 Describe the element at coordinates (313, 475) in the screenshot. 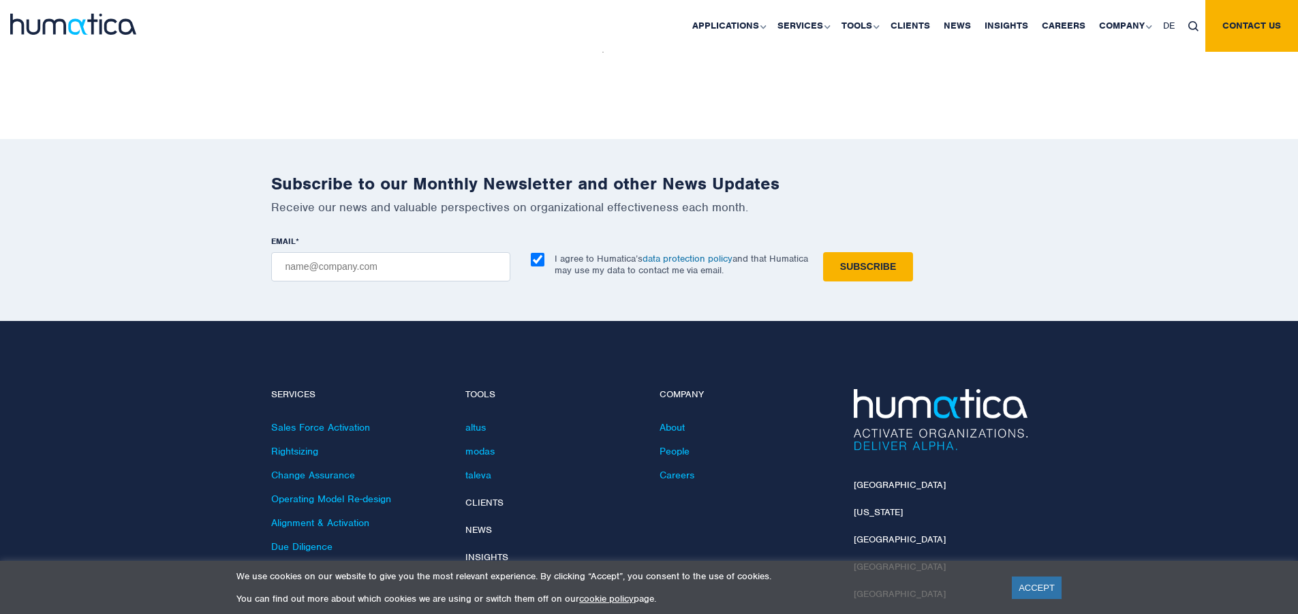

I see `a: Change Assurance` at that location.